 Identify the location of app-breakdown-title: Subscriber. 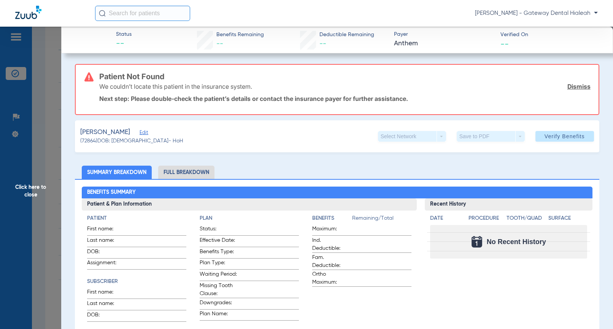
(137, 281).